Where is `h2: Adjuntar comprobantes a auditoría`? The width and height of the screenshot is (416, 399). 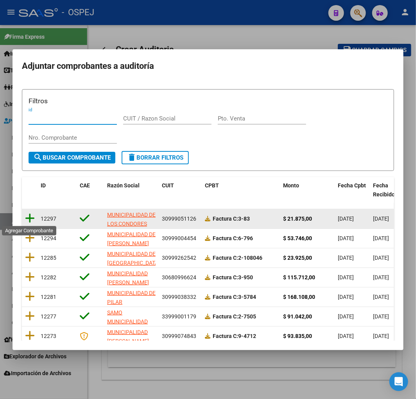
h2: Adjuntar comprobantes a auditoría is located at coordinates (208, 66).